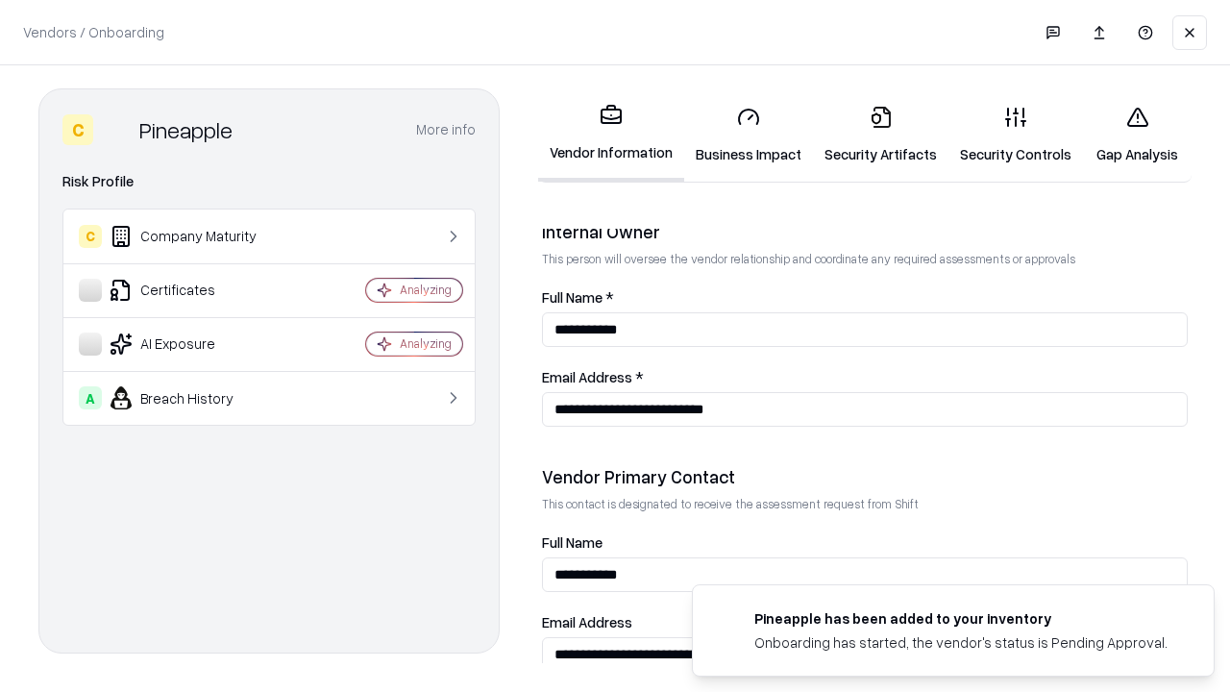 This screenshot has height=692, width=1230. I want to click on img: pineappleenergy.com, so click(727, 620).